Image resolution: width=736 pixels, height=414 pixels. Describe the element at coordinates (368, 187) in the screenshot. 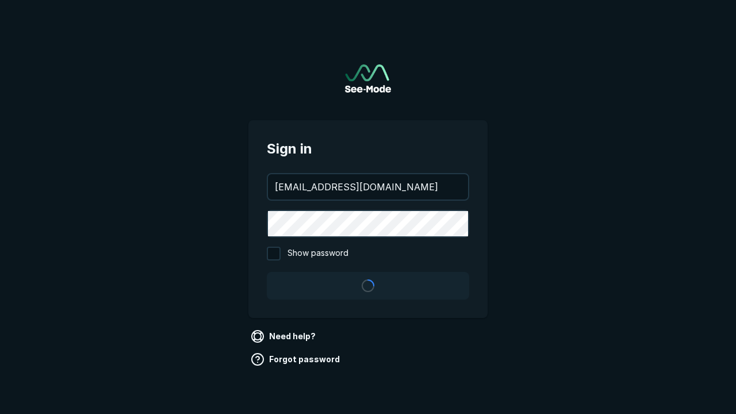

I see `input: your@email.com` at that location.